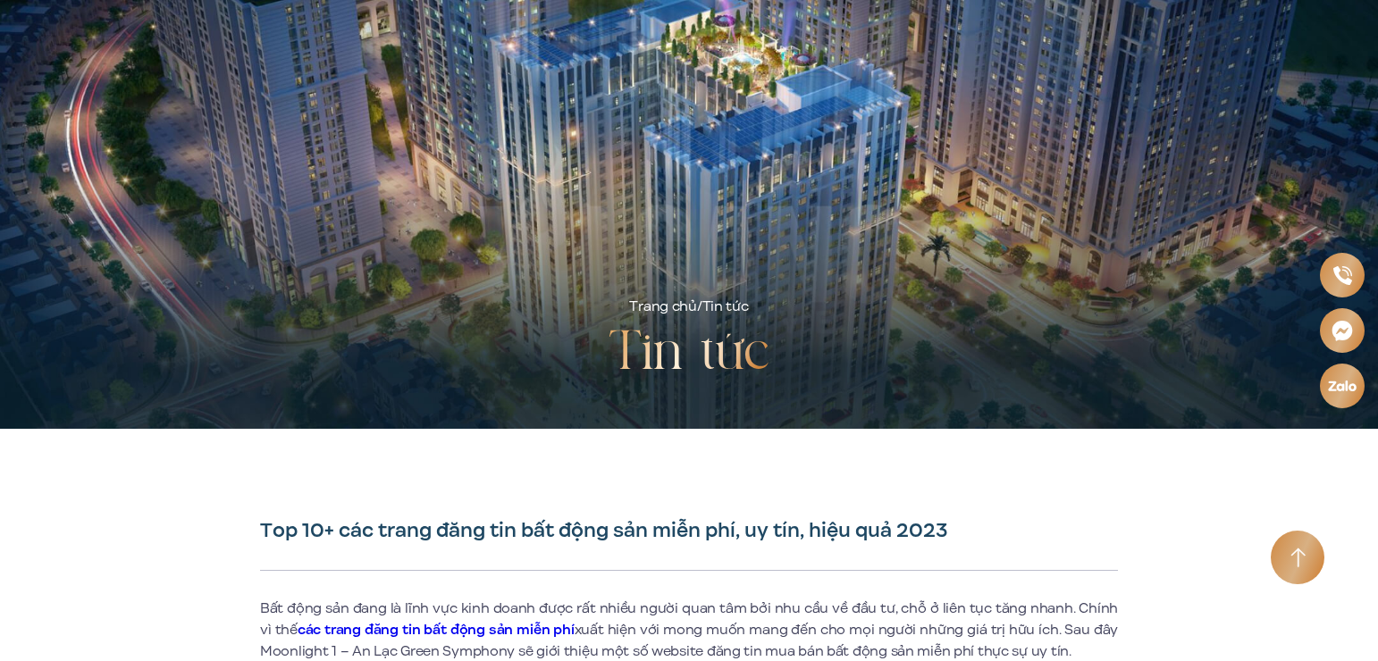 This screenshot has height=661, width=1378. What do you see at coordinates (1341, 274) in the screenshot?
I see `img: Phone icon` at bounding box center [1341, 274].